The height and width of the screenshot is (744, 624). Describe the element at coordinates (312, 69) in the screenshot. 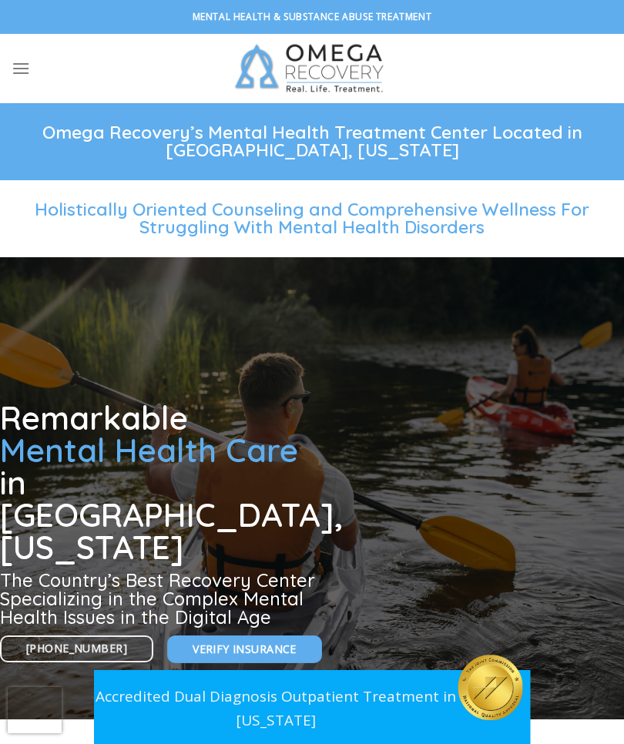

I see `img: Omega Recovery` at that location.